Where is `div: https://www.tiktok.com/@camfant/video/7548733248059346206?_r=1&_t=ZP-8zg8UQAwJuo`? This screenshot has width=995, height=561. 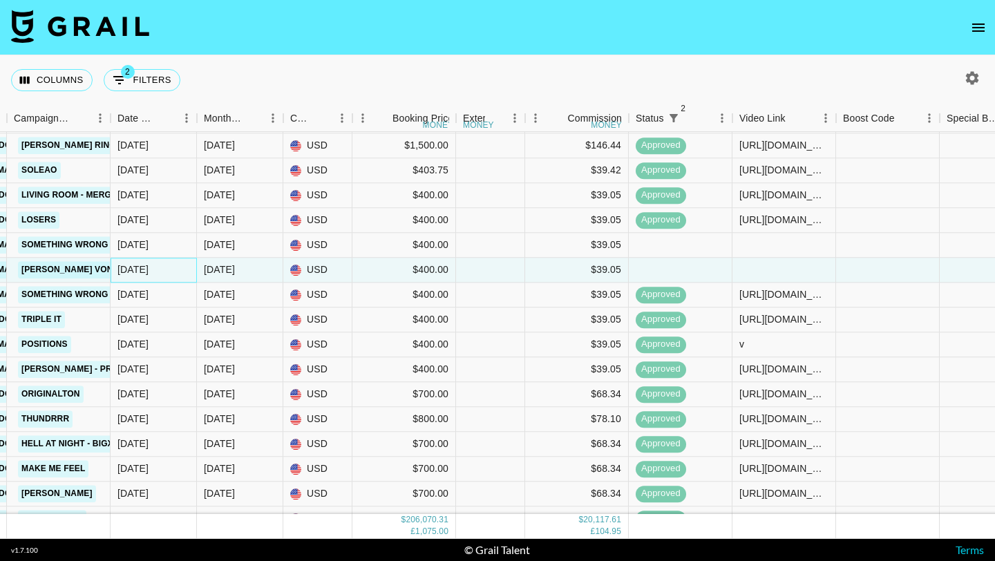 div: https://www.tiktok.com/@camfant/video/7548733248059346206?_r=1&_t=ZP-8zg8UQAwJuo is located at coordinates (784, 370).